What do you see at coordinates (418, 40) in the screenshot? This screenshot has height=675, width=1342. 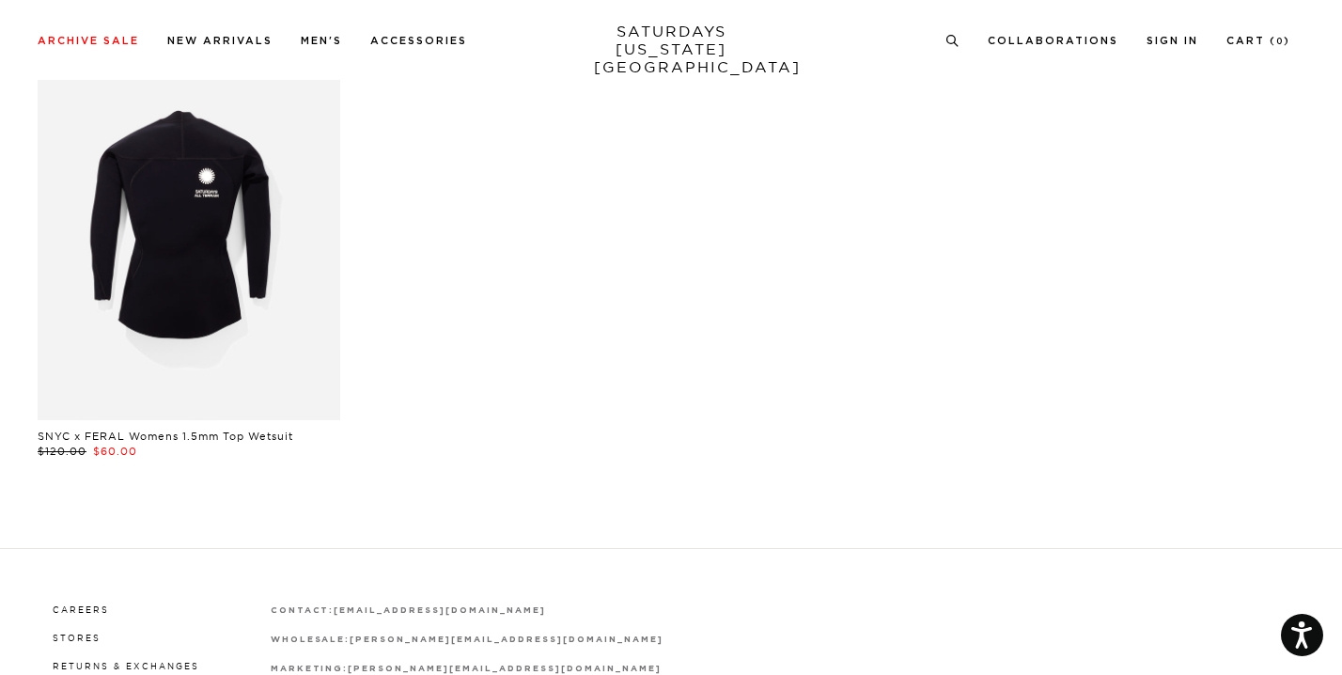 I see `a: Accessories` at bounding box center [418, 40].